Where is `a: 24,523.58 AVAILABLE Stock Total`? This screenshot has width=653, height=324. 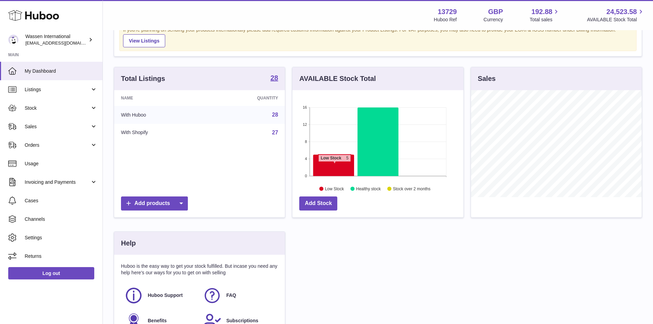
a: 24,523.58 AVAILABLE Stock Total is located at coordinates (616, 15).